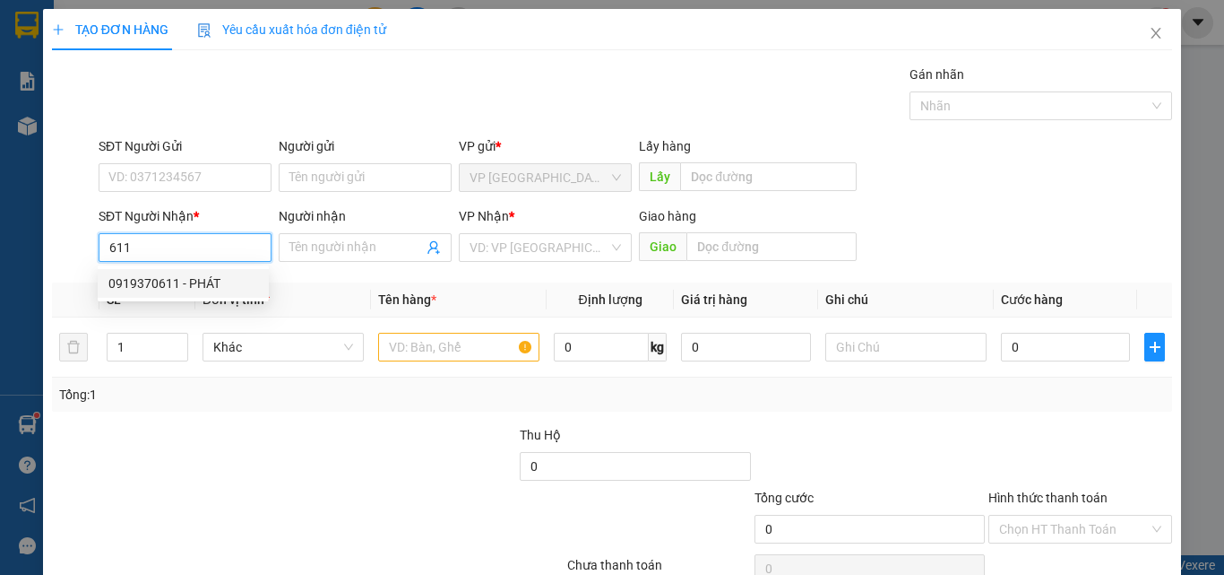  I want to click on input: VD: Bàn, Ghế, so click(459, 347).